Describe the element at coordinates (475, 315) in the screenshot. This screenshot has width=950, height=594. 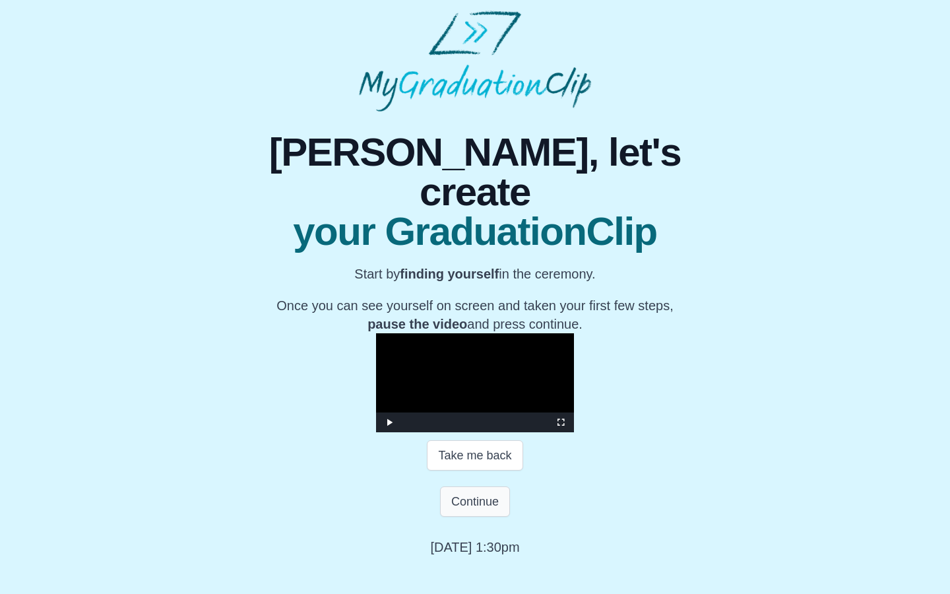
I see `p: Once you can see yourself on screen and taken your first few steps, and press continue.` at that location.